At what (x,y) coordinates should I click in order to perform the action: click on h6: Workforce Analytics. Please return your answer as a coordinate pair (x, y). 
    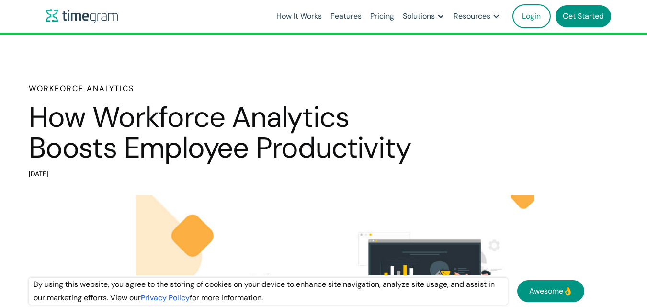
    Looking at the image, I should click on (230, 89).